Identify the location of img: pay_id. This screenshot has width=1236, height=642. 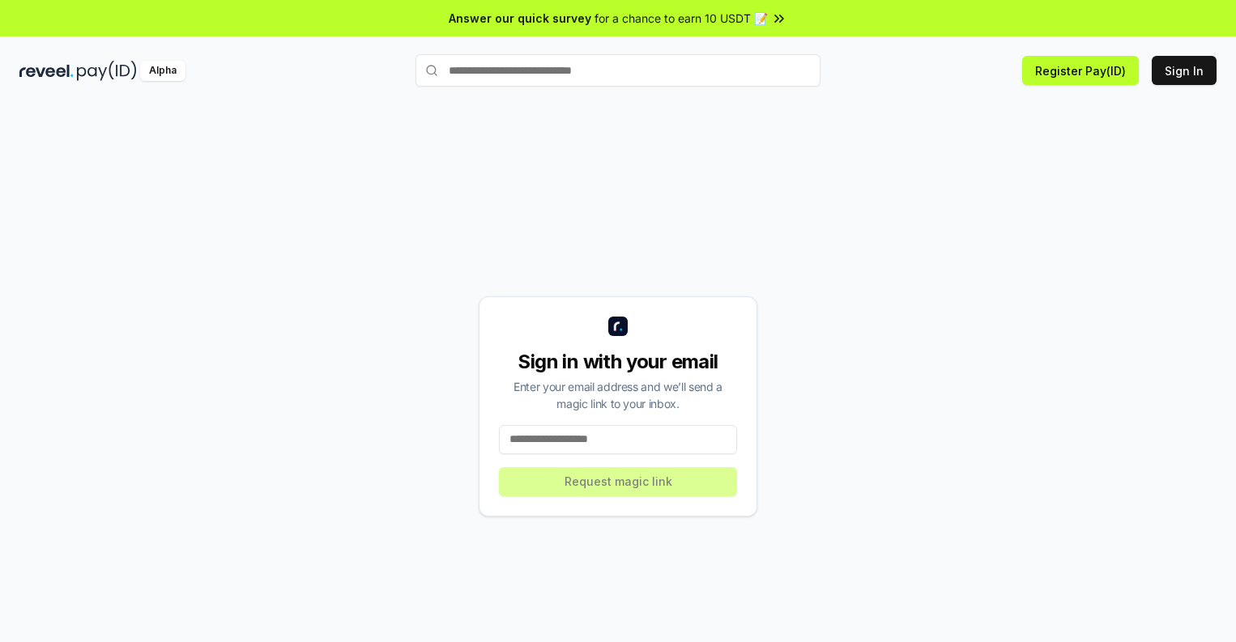
(107, 70).